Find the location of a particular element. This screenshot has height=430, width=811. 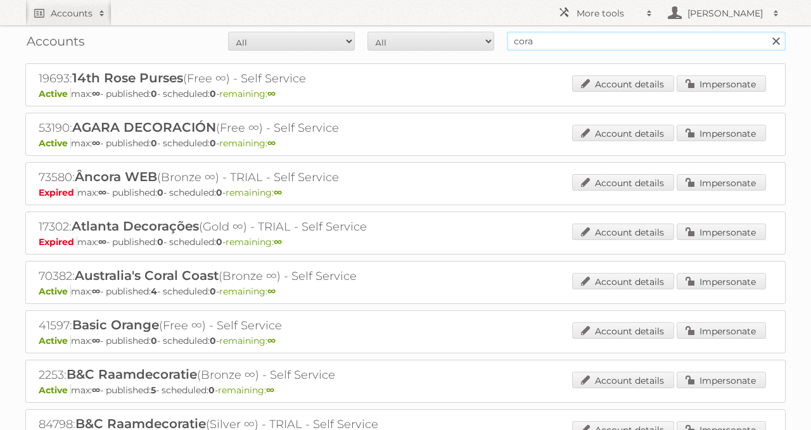

h2: 2253: (Bronze ∞) - Self Service is located at coordinates (261, 375).